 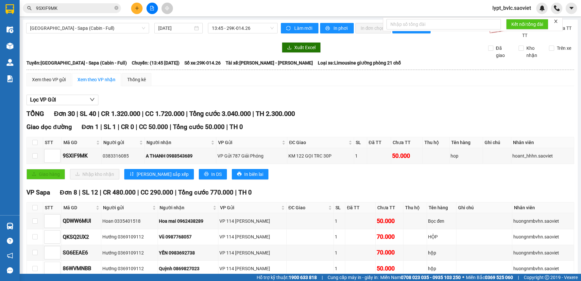 I want to click on span: CC 1.720.000, so click(x=165, y=113).